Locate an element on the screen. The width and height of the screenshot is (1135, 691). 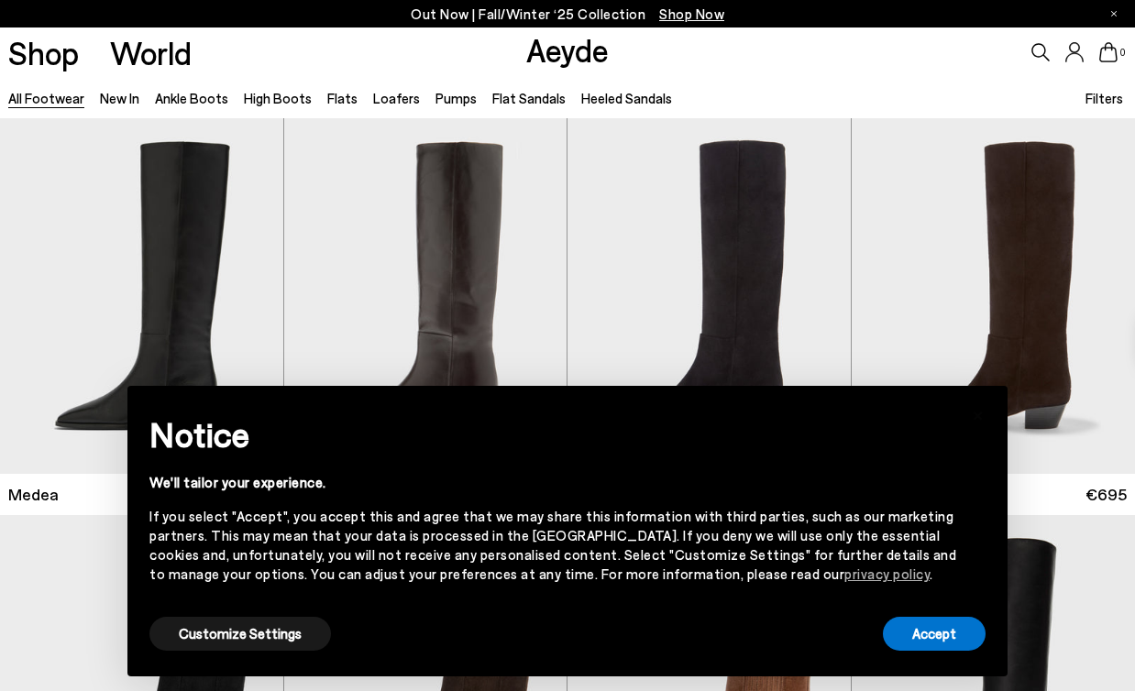
a: High Boots is located at coordinates (278, 98).